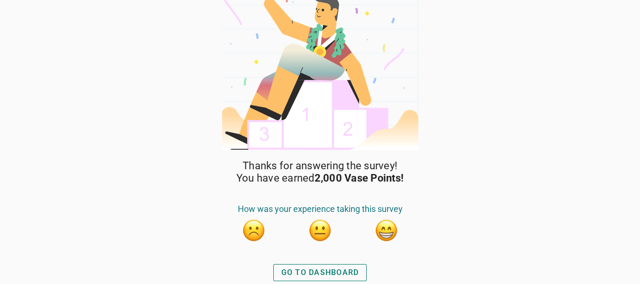 This screenshot has width=640, height=284. Describe the element at coordinates (320, 272) in the screenshot. I see `button: GO TO DASHBOARD` at that location.